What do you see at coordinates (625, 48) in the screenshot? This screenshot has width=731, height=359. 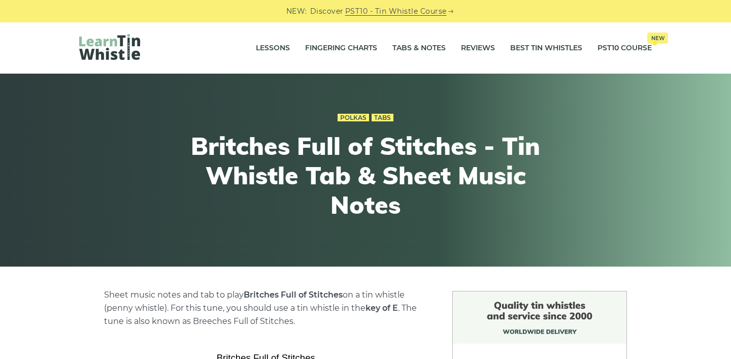 I see `a: PST10 CourseNew` at bounding box center [625, 48].